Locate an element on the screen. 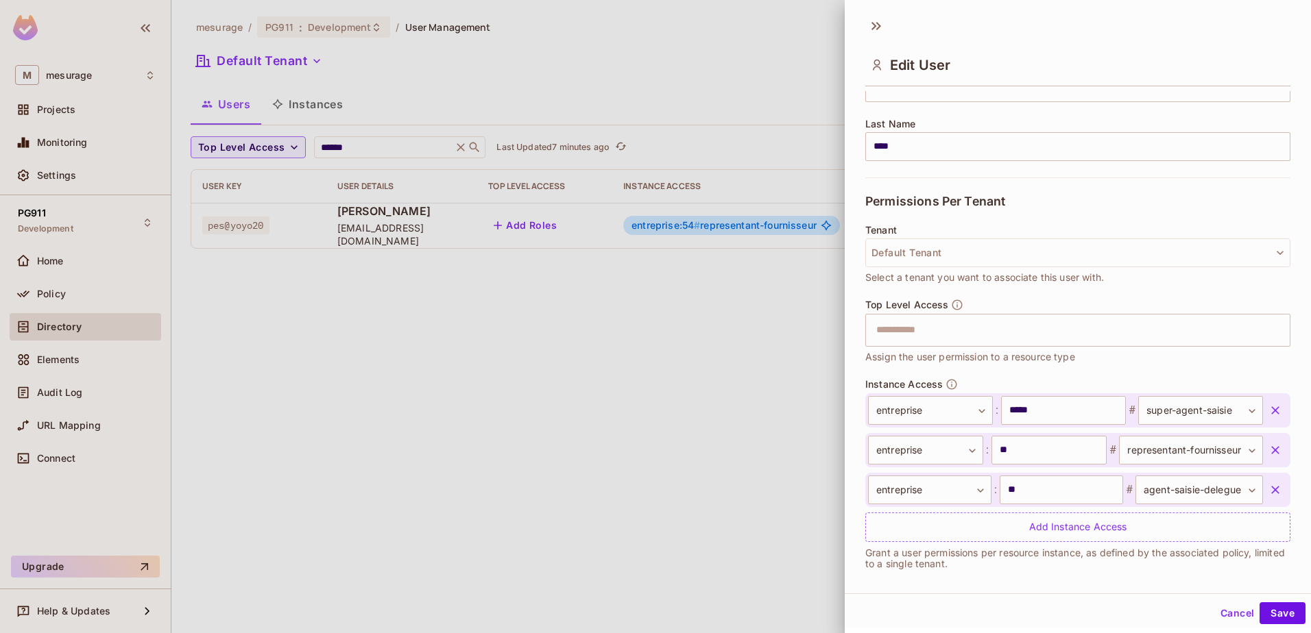 This screenshot has height=633, width=1311. div: super-agent-saisie is located at coordinates (1200, 411).